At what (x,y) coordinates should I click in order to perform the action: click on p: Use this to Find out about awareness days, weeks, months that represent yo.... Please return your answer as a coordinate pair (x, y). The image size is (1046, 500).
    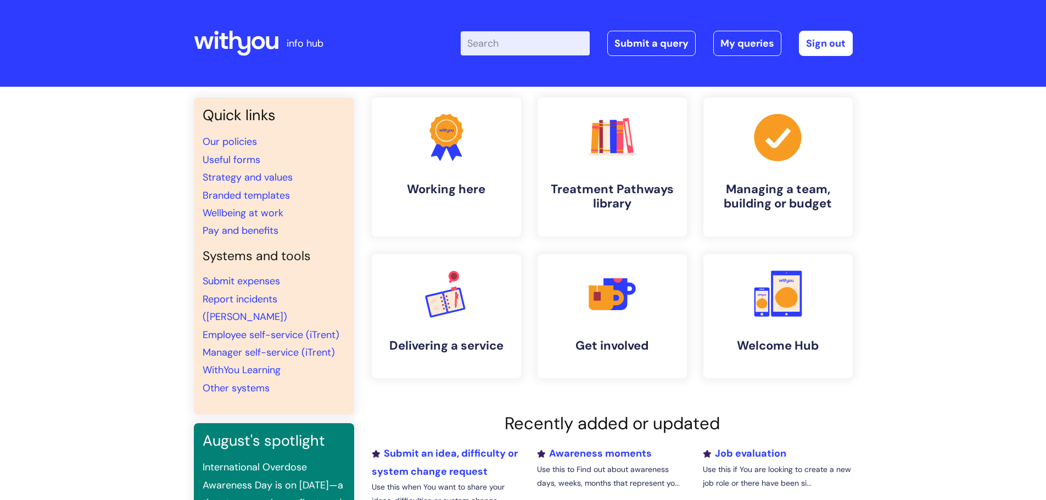
    Looking at the image, I should click on (612, 477).